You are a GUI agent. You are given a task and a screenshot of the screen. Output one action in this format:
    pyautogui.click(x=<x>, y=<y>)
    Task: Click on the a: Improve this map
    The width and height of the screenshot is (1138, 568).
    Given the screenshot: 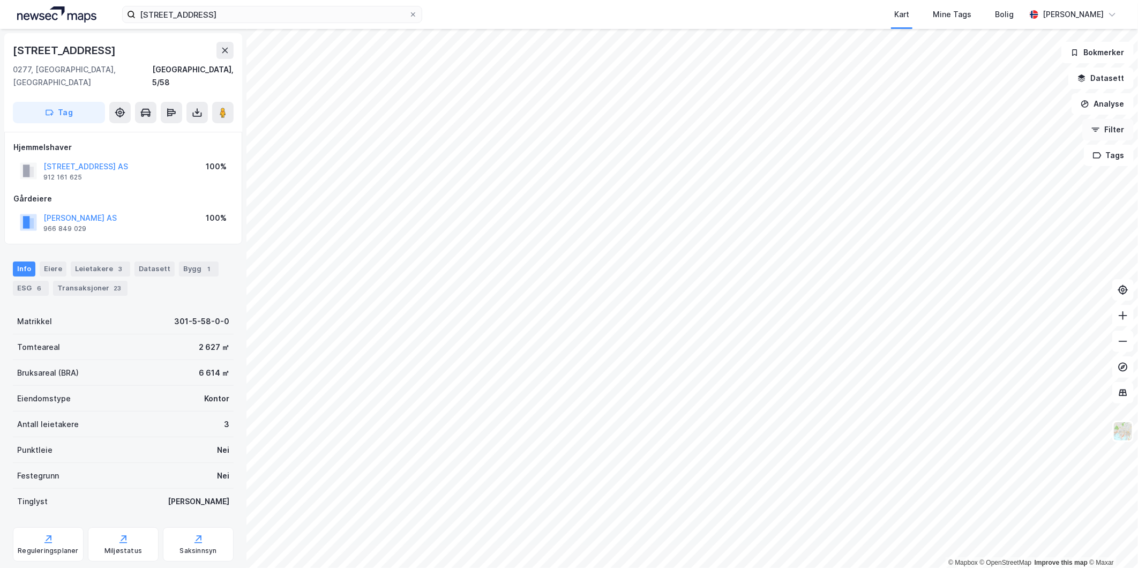 What is the action you would take?
    pyautogui.click(x=1061, y=563)
    